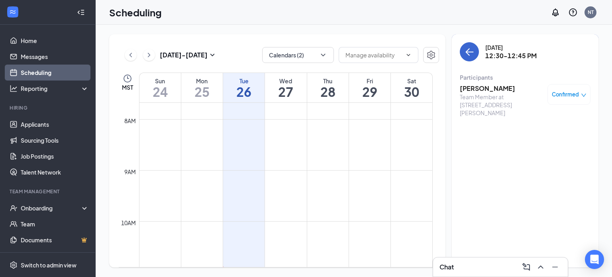 Image resolution: width=612 pixels, height=277 pixels. What do you see at coordinates (55, 73) in the screenshot?
I see `a: Scheduling` at bounding box center [55, 73].